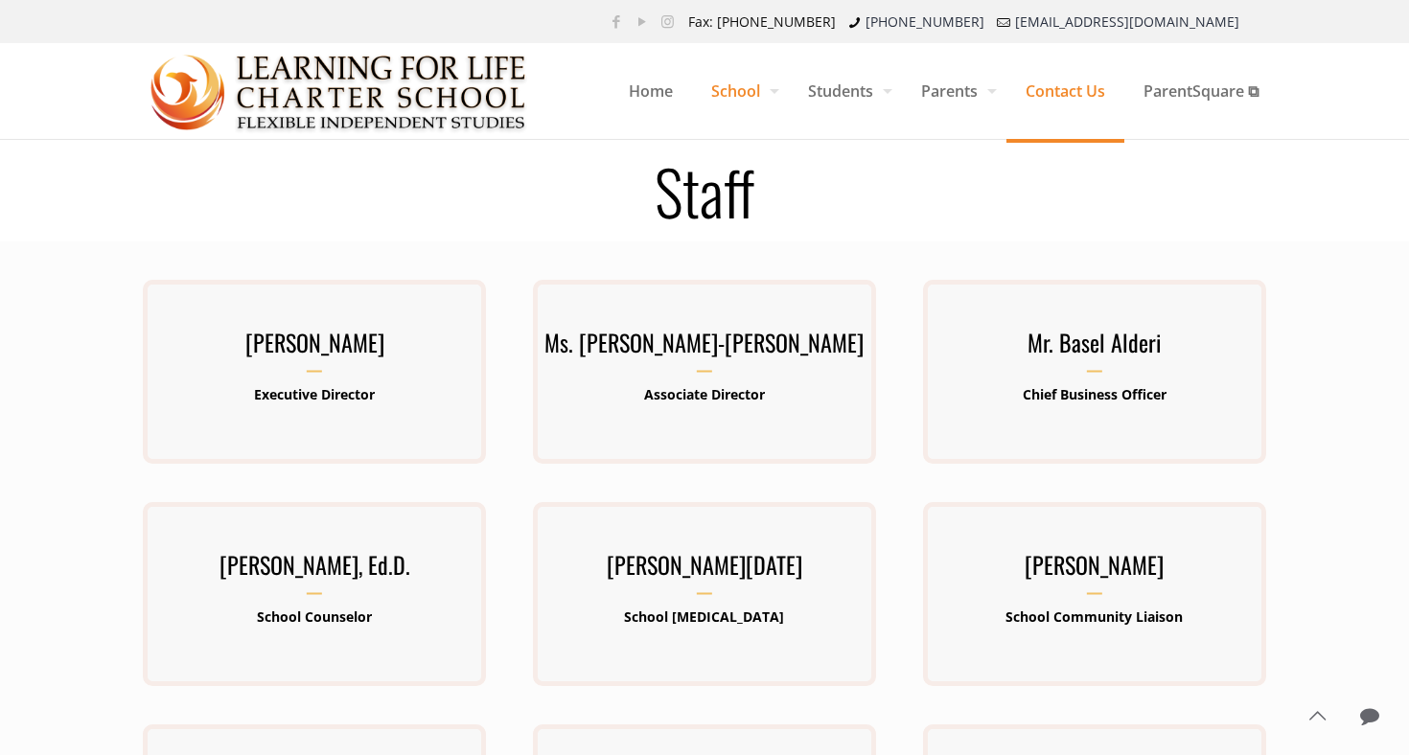  Describe the element at coordinates (1065, 91) in the screenshot. I see `a: Contact Us` at that location.